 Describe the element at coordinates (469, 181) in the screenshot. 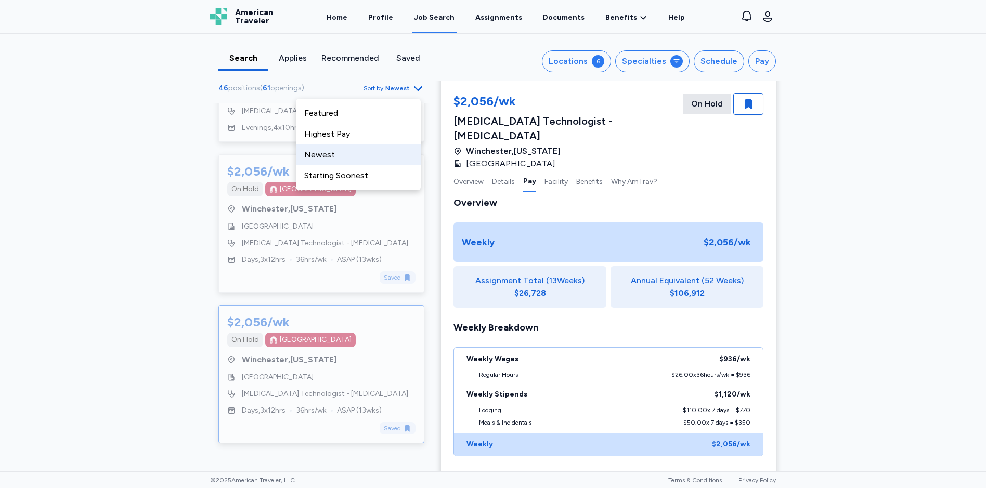

I see `button: Overview` at that location.